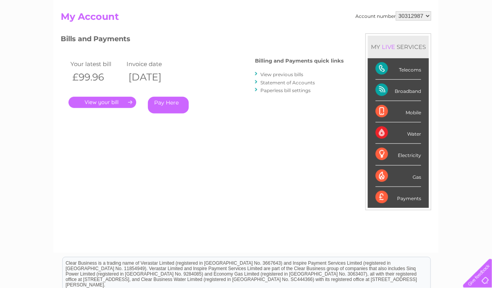 This screenshot has height=288, width=492. I want to click on img: logo.png, so click(37, 32).